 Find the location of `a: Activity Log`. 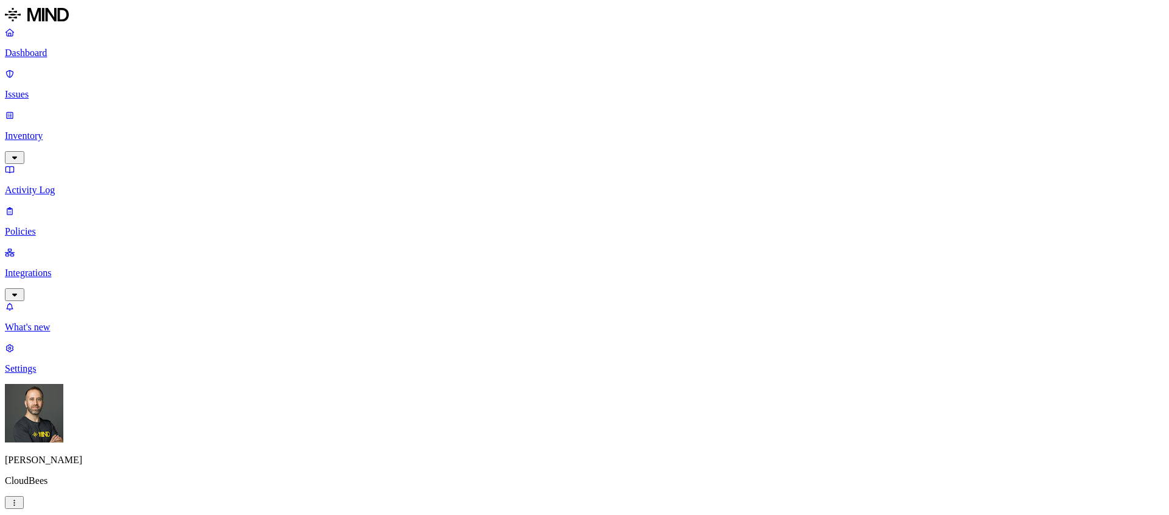

a: Activity Log is located at coordinates (585, 180).